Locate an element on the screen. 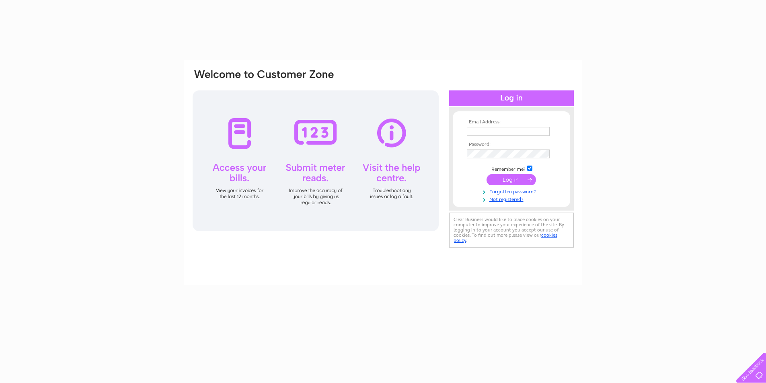  td: Remember me? is located at coordinates (512, 169).